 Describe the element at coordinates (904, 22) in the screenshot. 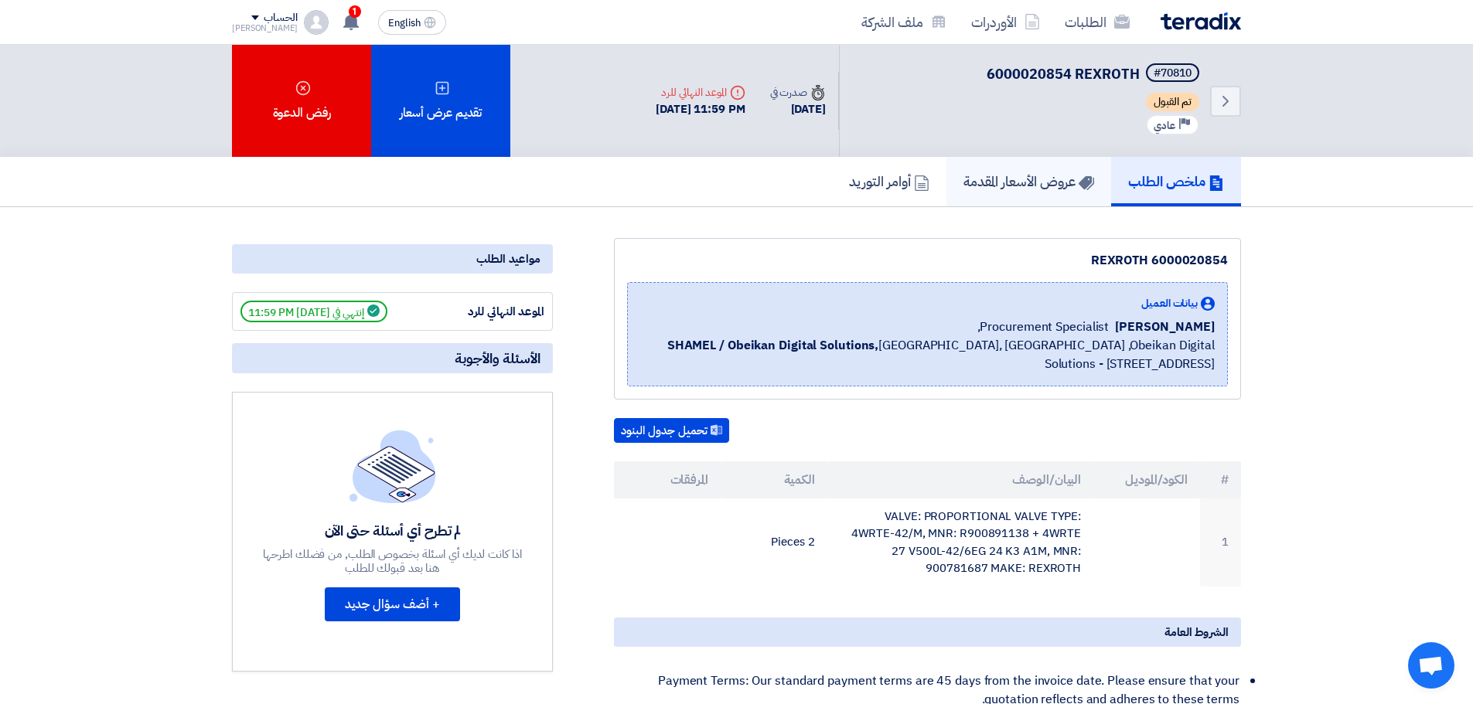

I see `a: ملف الشركة` at that location.